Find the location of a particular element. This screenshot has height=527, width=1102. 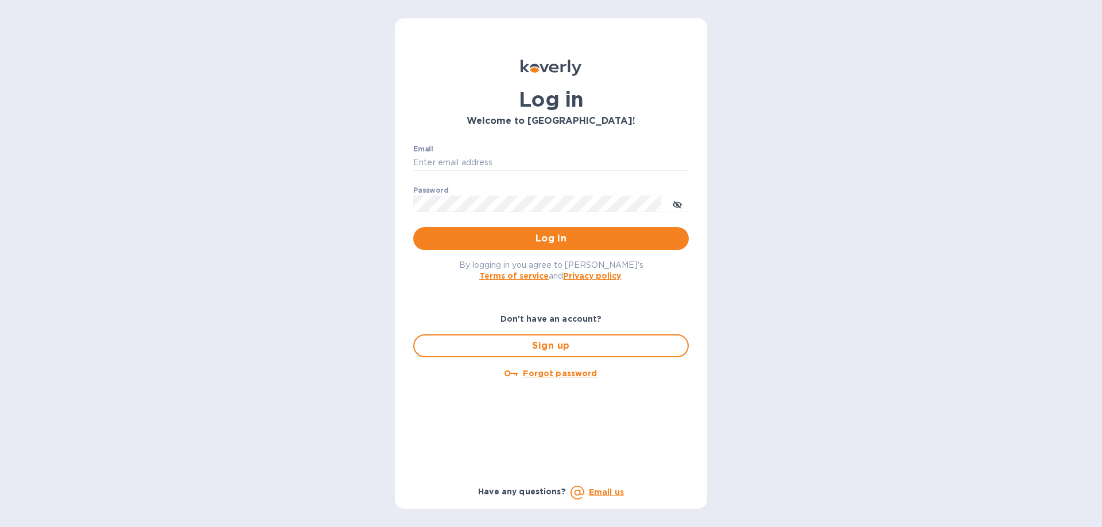

b: Don't have an account? is located at coordinates (551, 319).